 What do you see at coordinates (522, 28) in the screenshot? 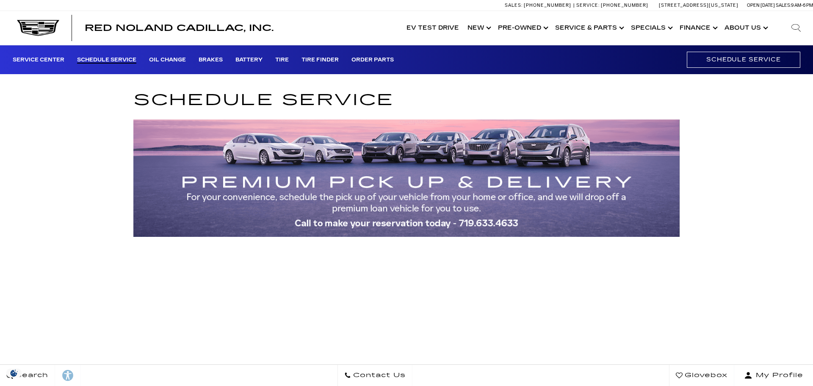
I see `a: Pre-Owned` at bounding box center [522, 28].